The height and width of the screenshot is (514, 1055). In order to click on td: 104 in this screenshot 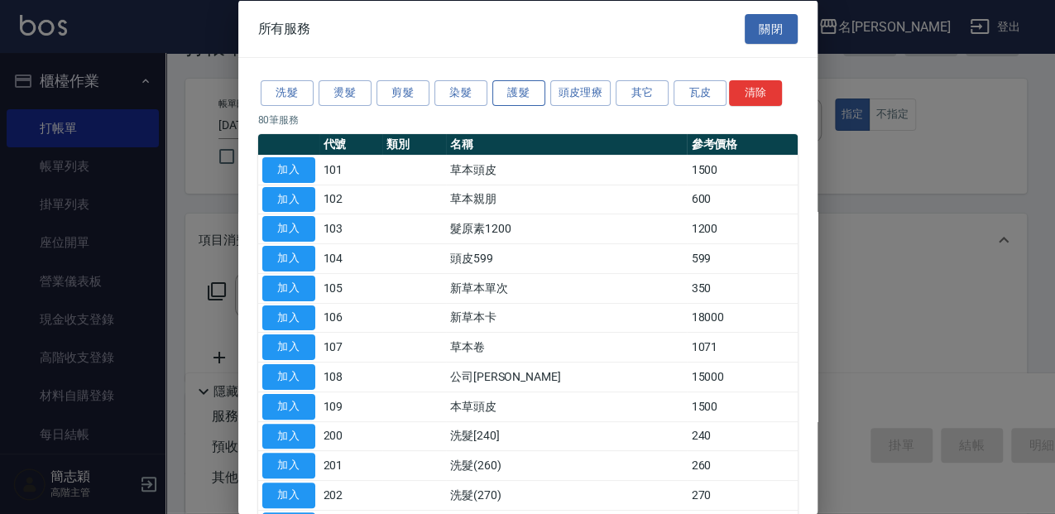, I will do `click(351, 258)`.